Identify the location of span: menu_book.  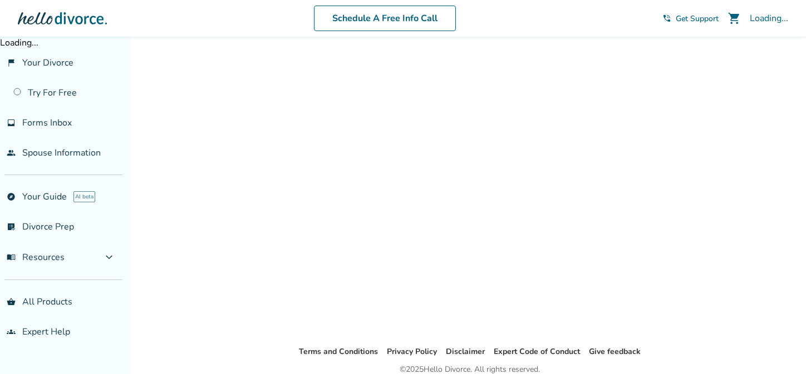
(11, 258).